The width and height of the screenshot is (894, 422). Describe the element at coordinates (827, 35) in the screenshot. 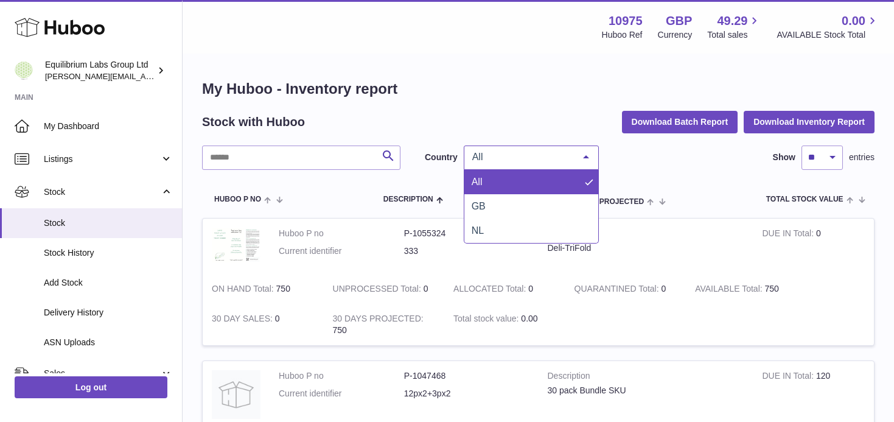

I see `span: AVAILABLE Stock Total` at that location.